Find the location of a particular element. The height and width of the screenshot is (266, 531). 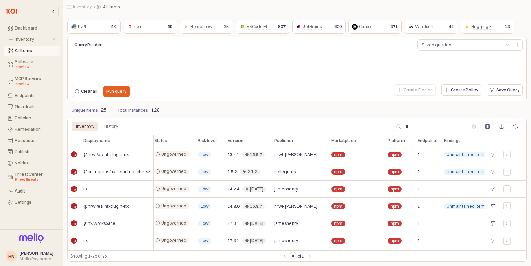

p: Clear all is located at coordinates (89, 91).